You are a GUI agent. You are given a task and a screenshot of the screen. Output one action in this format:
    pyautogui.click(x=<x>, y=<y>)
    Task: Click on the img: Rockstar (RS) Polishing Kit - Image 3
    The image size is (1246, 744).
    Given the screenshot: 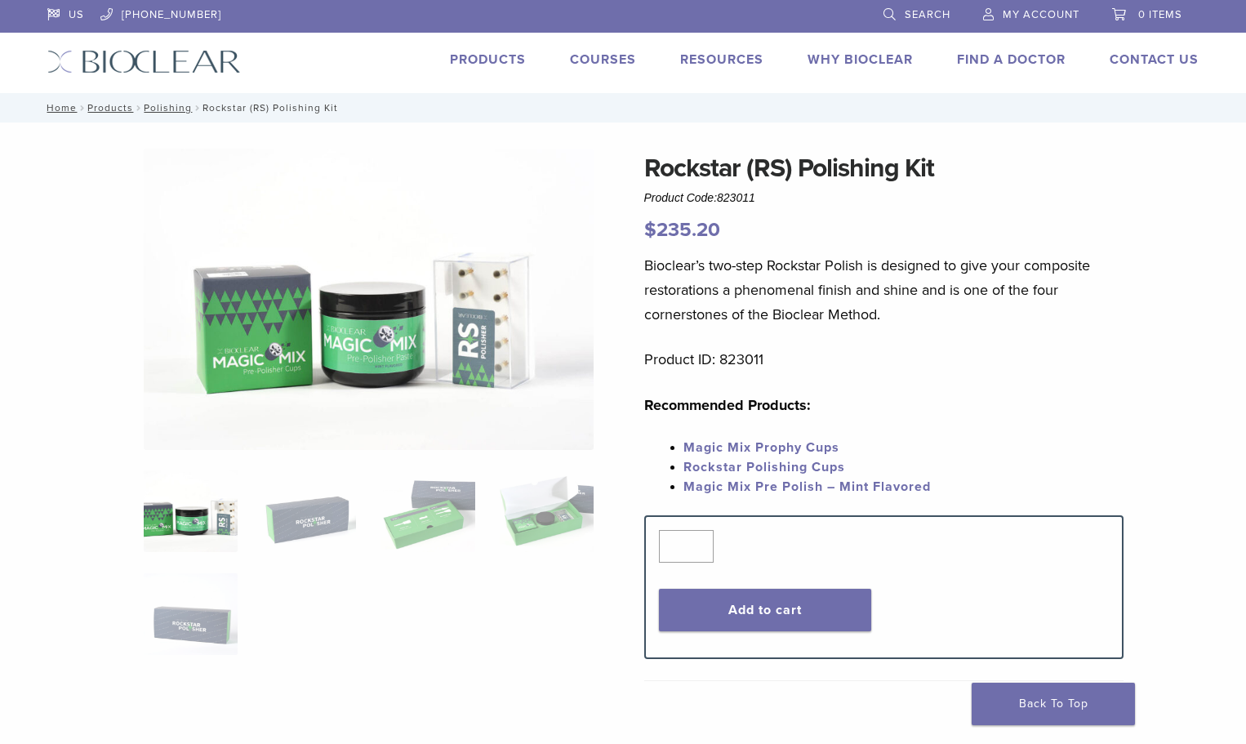 What is the action you would take?
    pyautogui.click(x=427, y=511)
    